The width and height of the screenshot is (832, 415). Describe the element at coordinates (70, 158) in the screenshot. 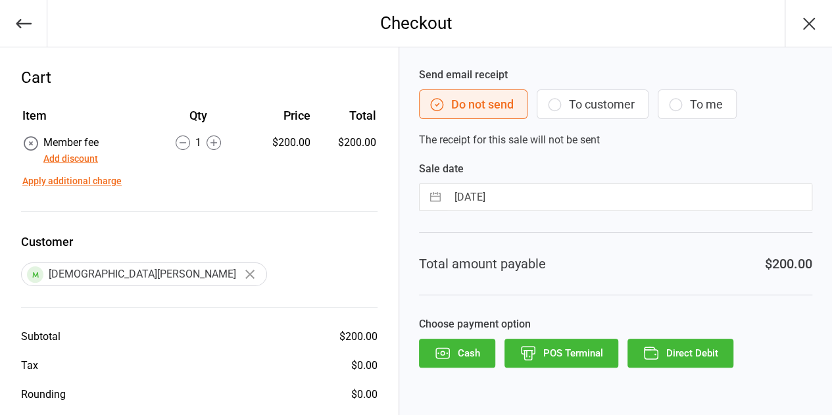

I see `button: Add discount` at that location.